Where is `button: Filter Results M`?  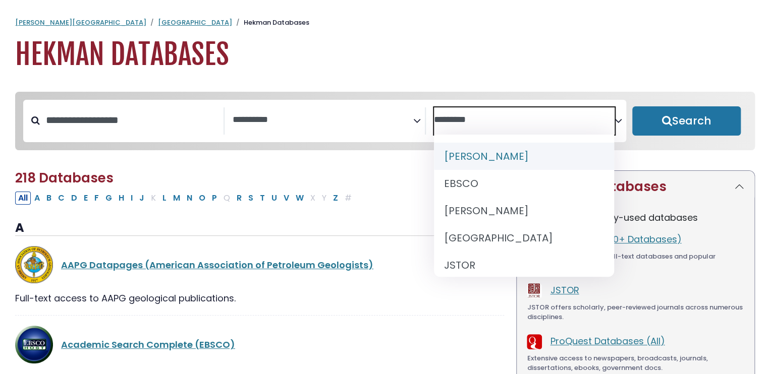
button: Filter Results M is located at coordinates (177, 198).